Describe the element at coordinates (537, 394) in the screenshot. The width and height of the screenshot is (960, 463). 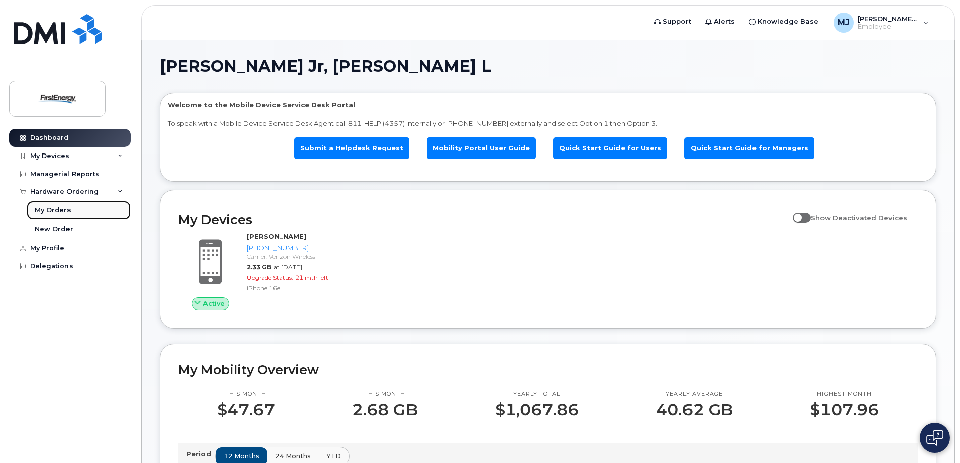
I see `p: Yearly total` at that location.